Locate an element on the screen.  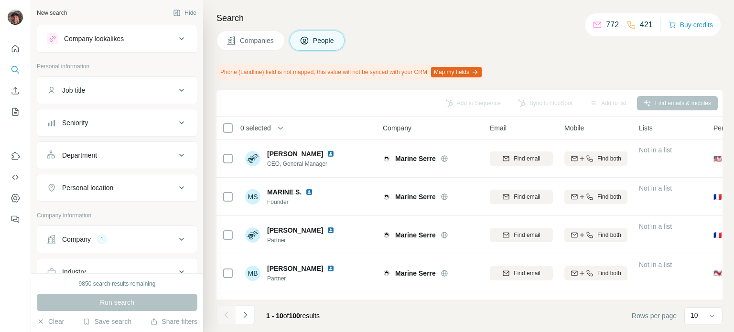
button: Enrich CSV is located at coordinates (15, 91).